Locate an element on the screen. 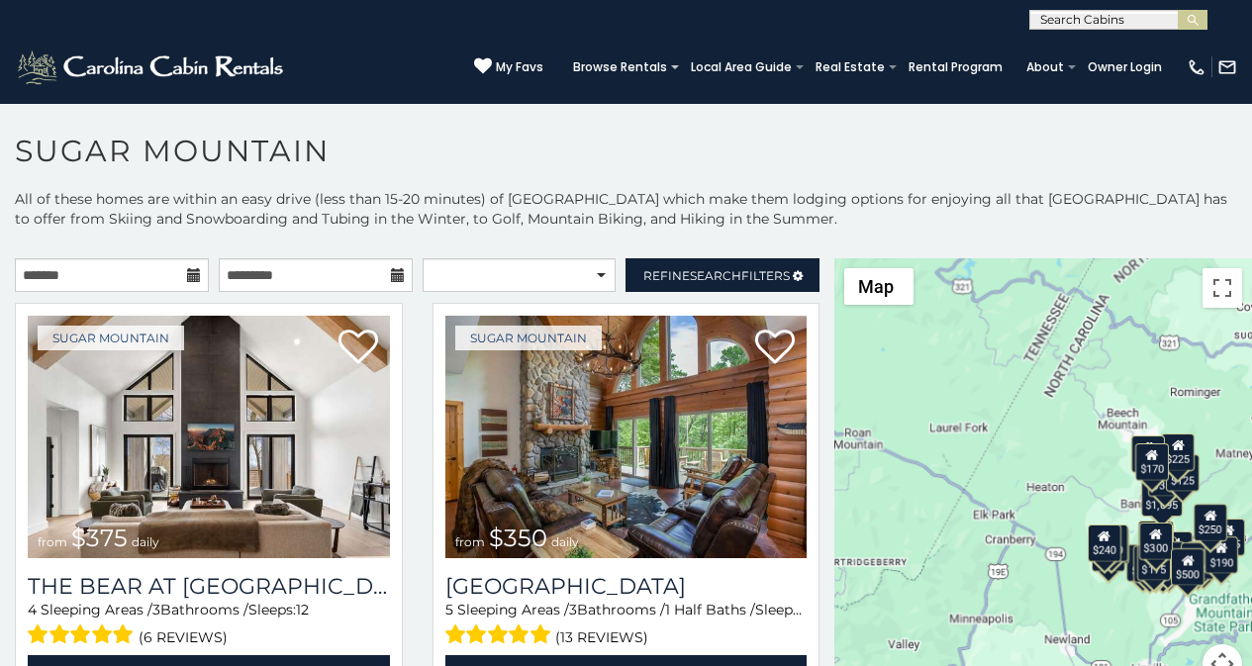 This screenshot has width=1252, height=666. a: Browse Rentals is located at coordinates (619, 67).